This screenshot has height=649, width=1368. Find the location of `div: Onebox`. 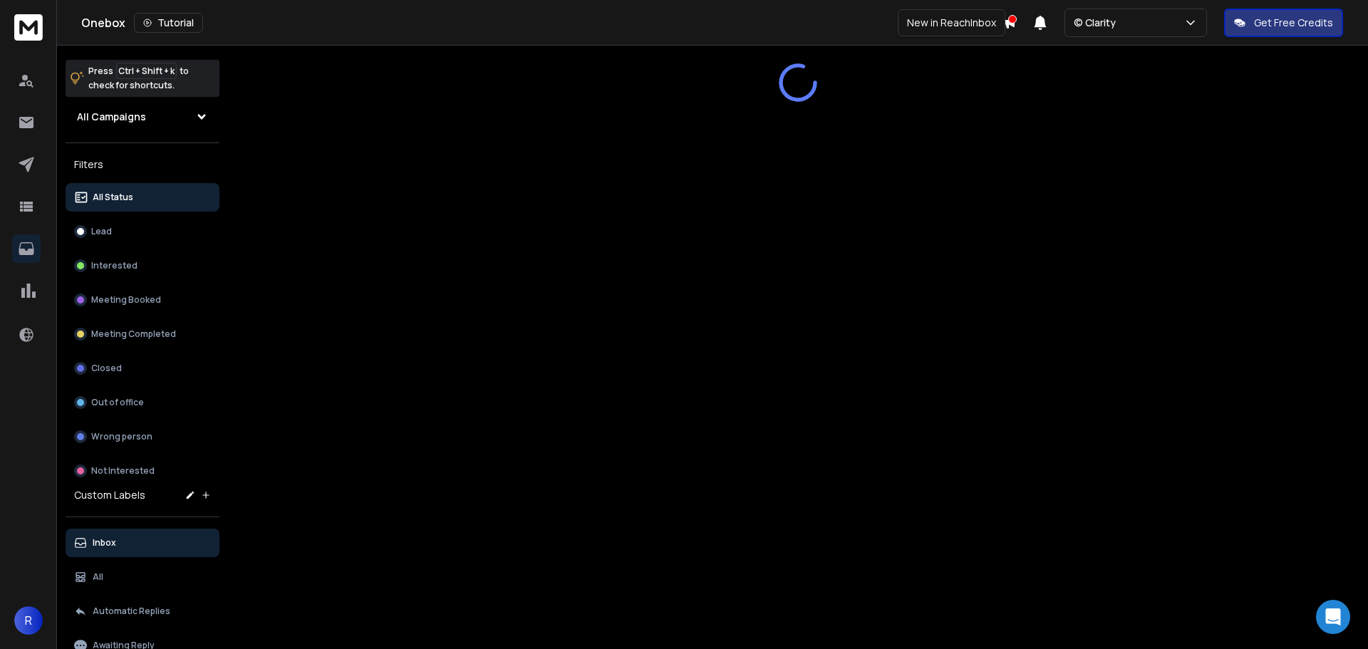

div: Onebox is located at coordinates (542, 23).